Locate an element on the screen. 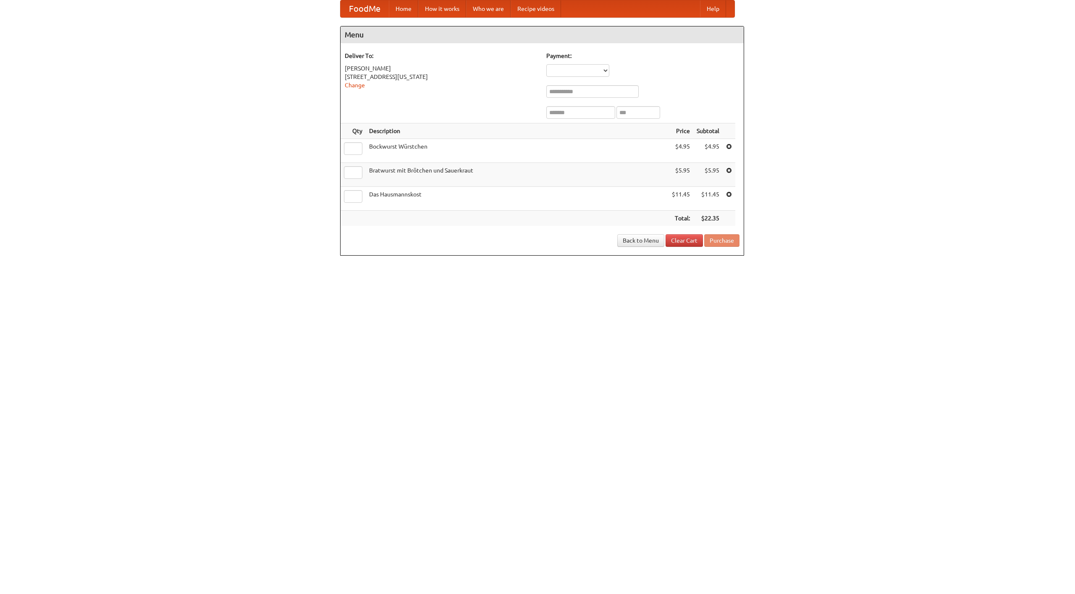 Image resolution: width=1075 pixels, height=594 pixels. h5: Payment: is located at coordinates (643, 56).